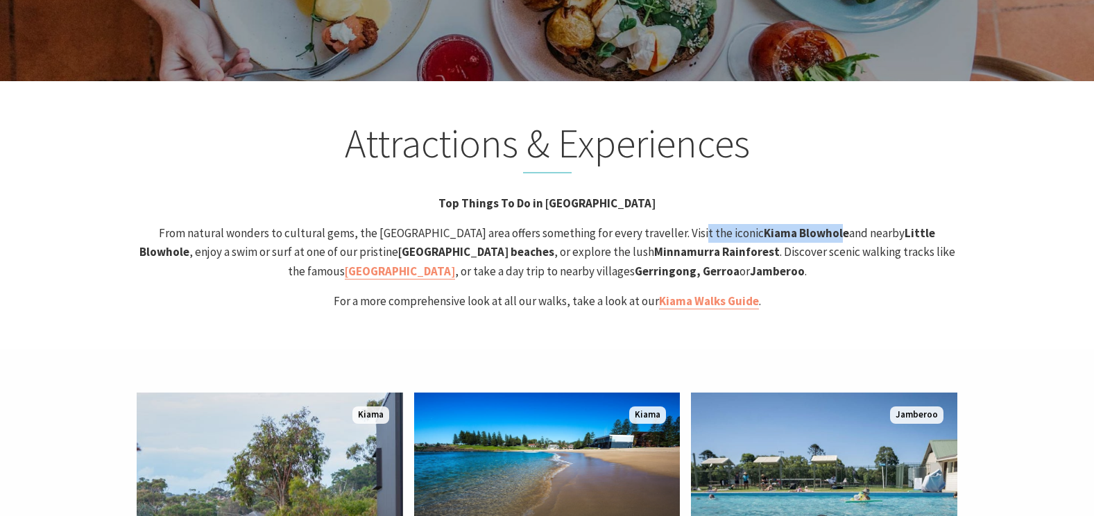 This screenshot has height=516, width=1094. What do you see at coordinates (709, 301) in the screenshot?
I see `a: Kiama Walks Guide` at bounding box center [709, 301].